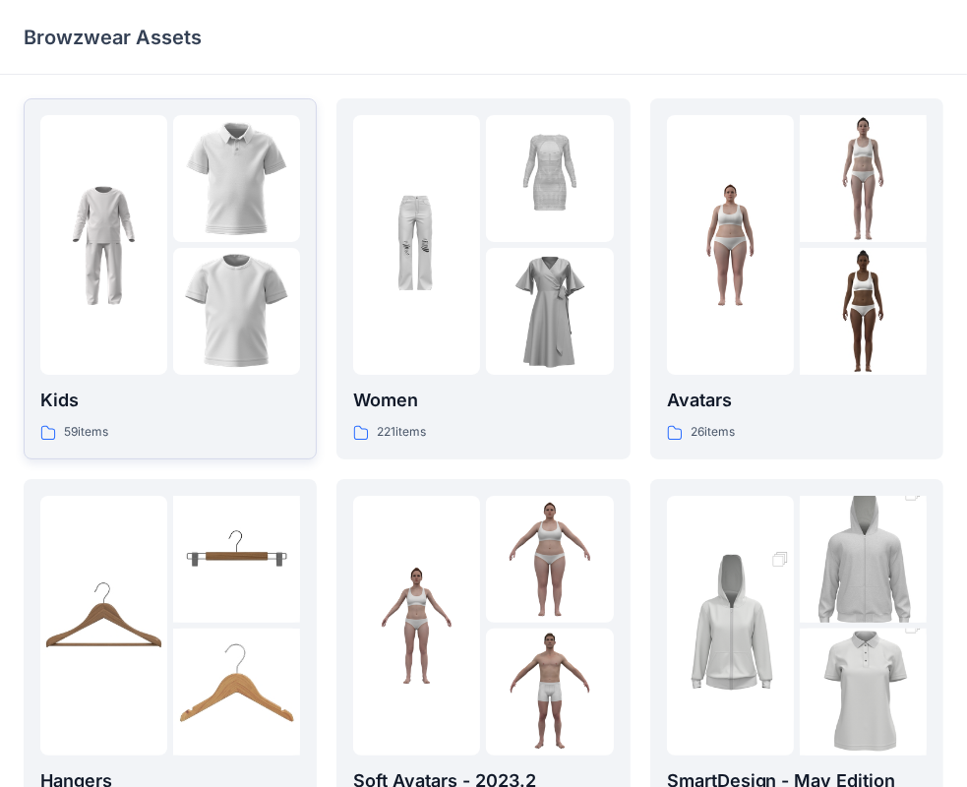 The height and width of the screenshot is (787, 967). Describe the element at coordinates (797, 400) in the screenshot. I see `p: Avatars` at that location.